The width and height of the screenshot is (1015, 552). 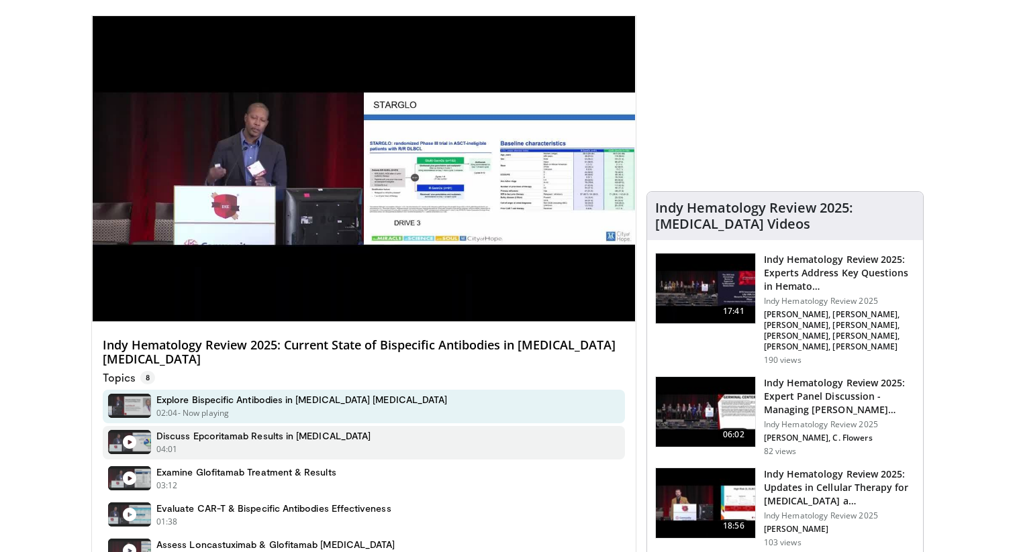 What do you see at coordinates (780, 452) in the screenshot?
I see `p: 82 views` at bounding box center [780, 452].